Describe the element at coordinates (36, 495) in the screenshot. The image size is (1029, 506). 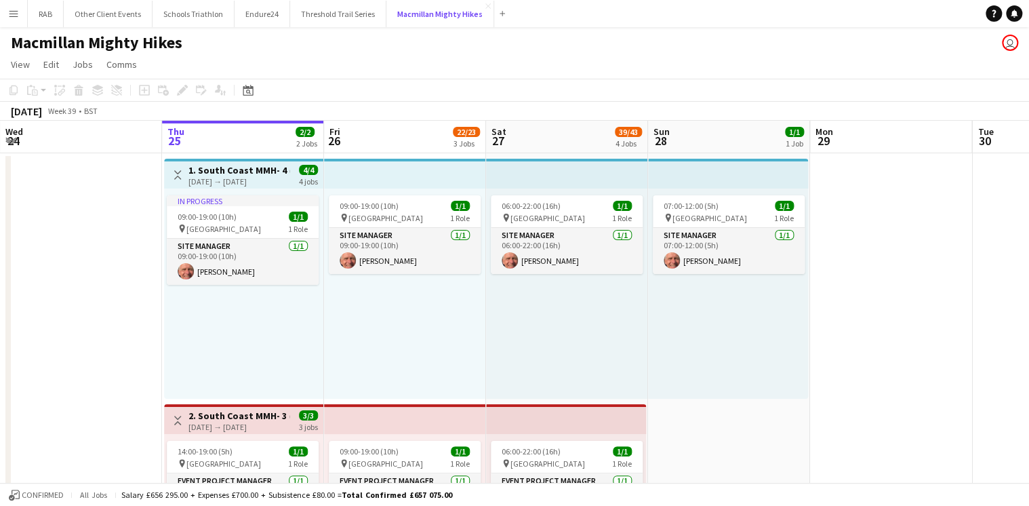
I see `button: Confirmed` at that location.